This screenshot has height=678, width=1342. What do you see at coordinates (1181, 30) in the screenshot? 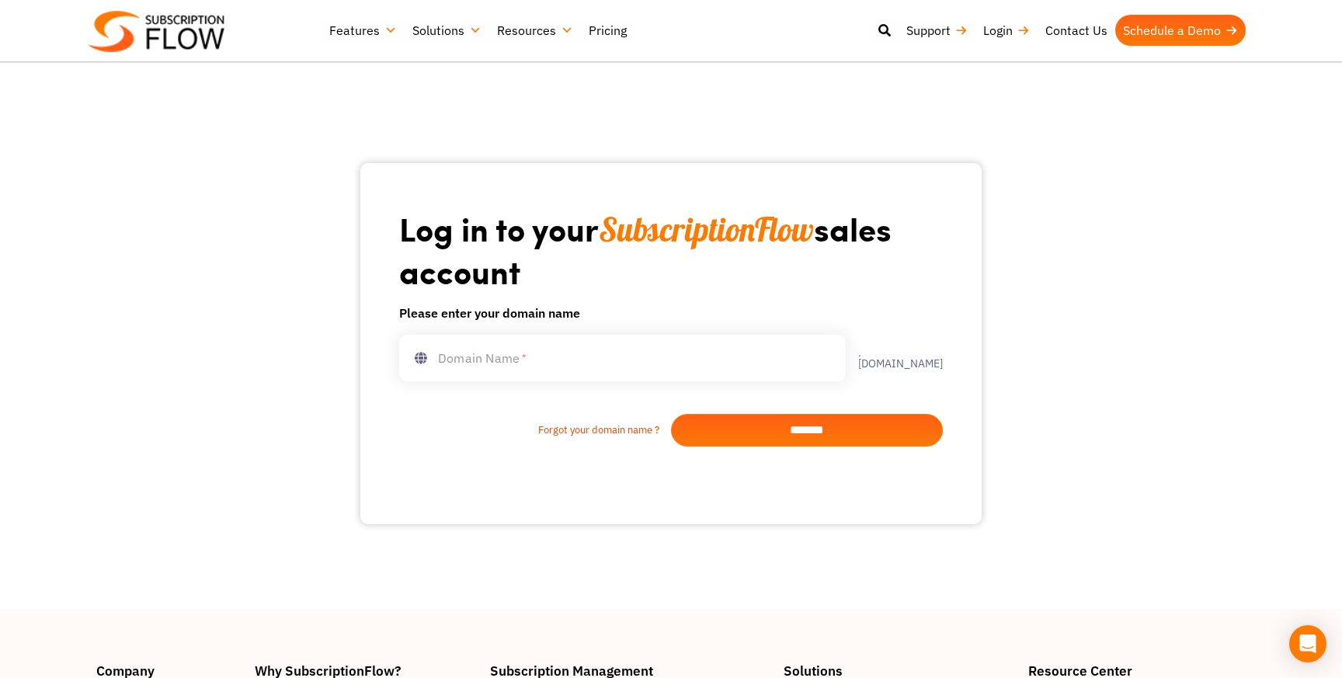
I see `a: Schedule a Demo` at bounding box center [1181, 30].